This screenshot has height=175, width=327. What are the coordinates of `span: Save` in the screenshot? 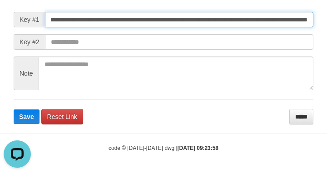 It's located at (26, 116).